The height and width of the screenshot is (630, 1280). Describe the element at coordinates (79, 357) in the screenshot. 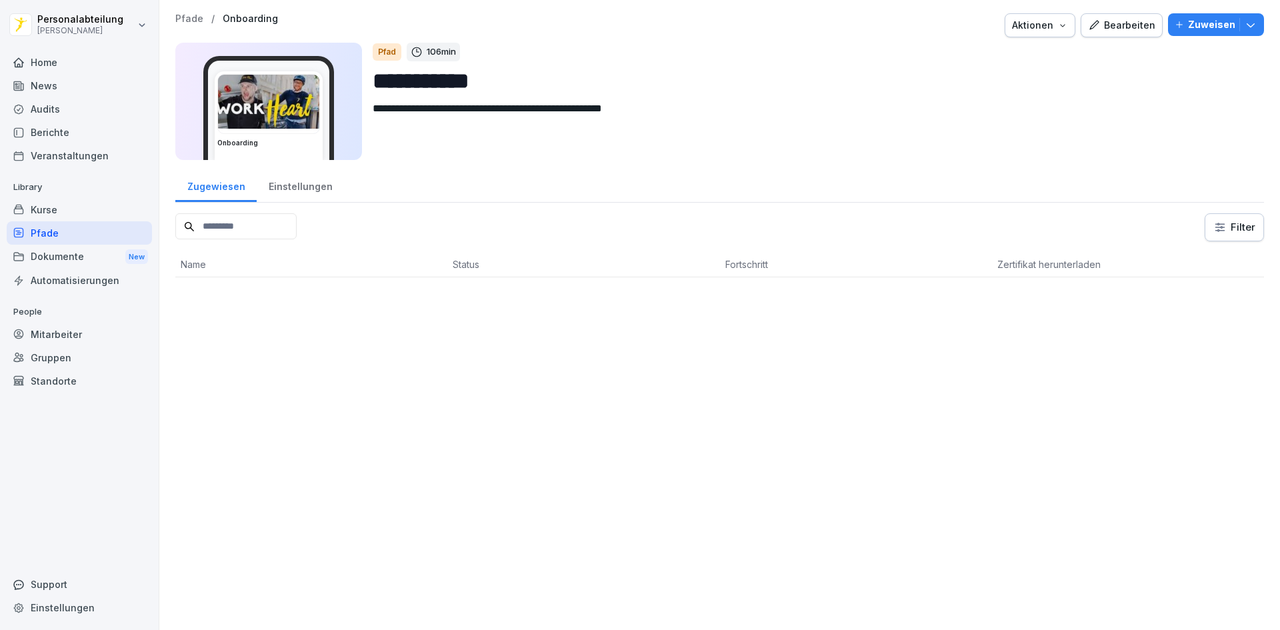

I see `a: Gruppen` at that location.